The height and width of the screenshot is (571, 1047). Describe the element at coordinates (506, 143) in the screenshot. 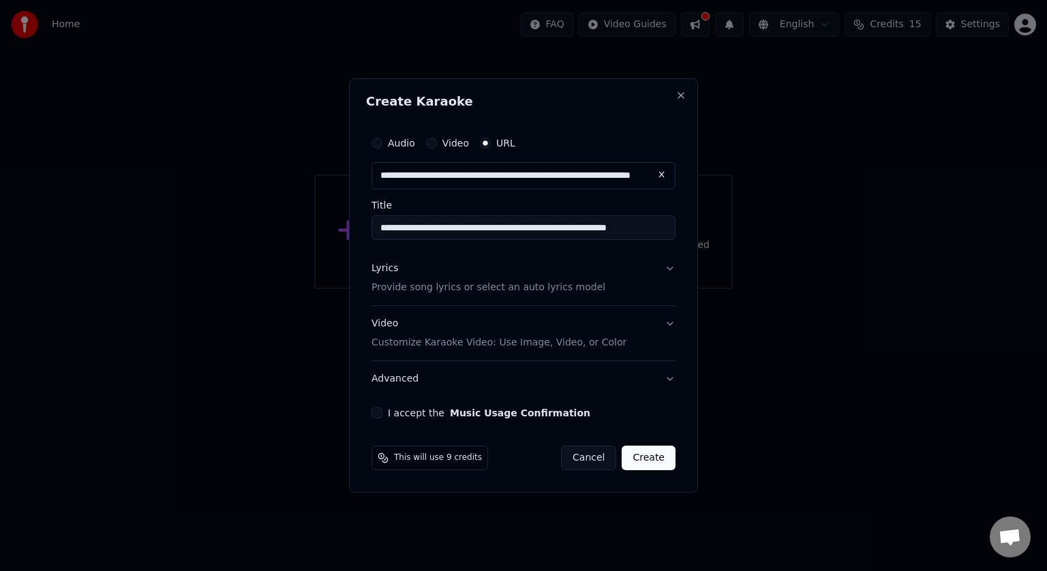

I see `label: URL` at that location.